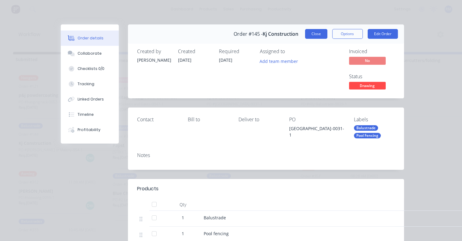  I want to click on div: Contact, so click(157, 119).